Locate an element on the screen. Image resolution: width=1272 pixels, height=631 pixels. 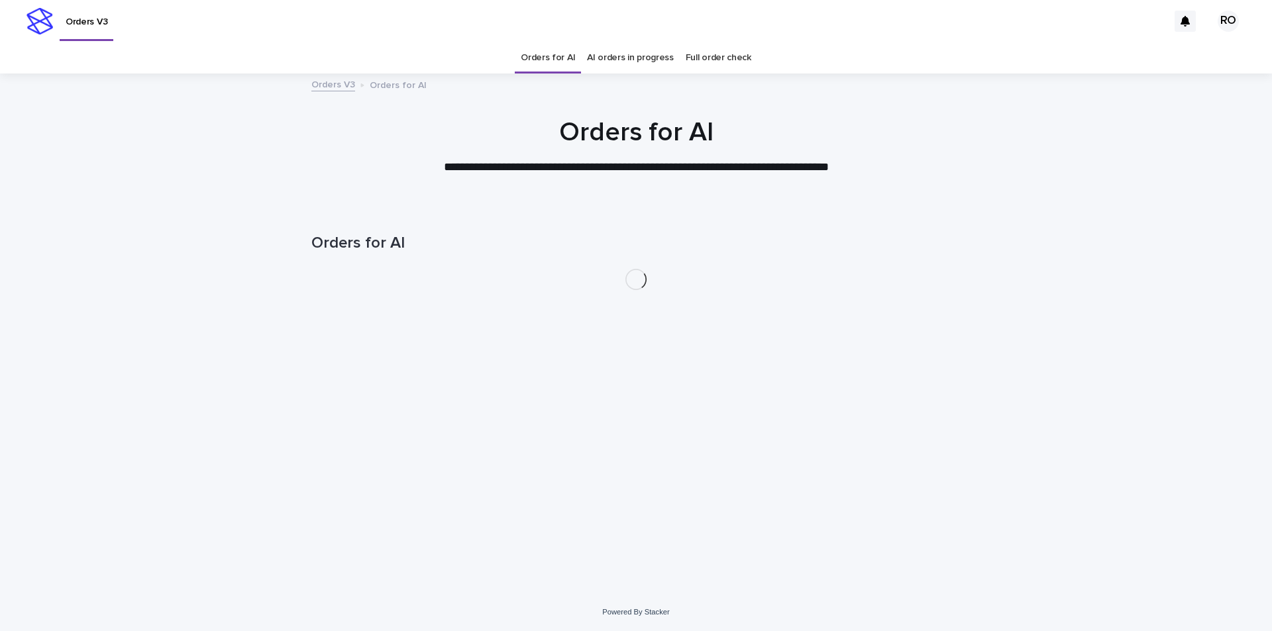
div: RO is located at coordinates (1228, 21).